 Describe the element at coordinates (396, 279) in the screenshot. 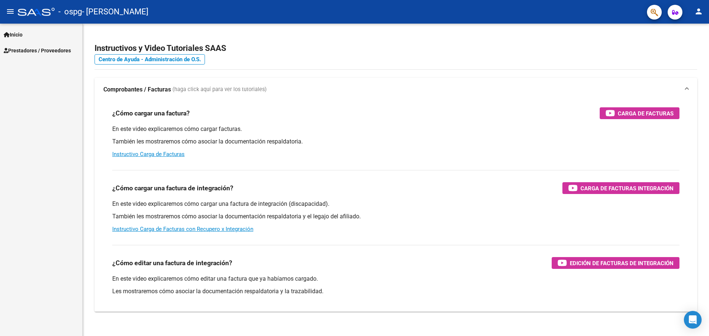

I see `p: En este video explicaremos cómo editar una factura que ya habíamos cargado.` at that location.